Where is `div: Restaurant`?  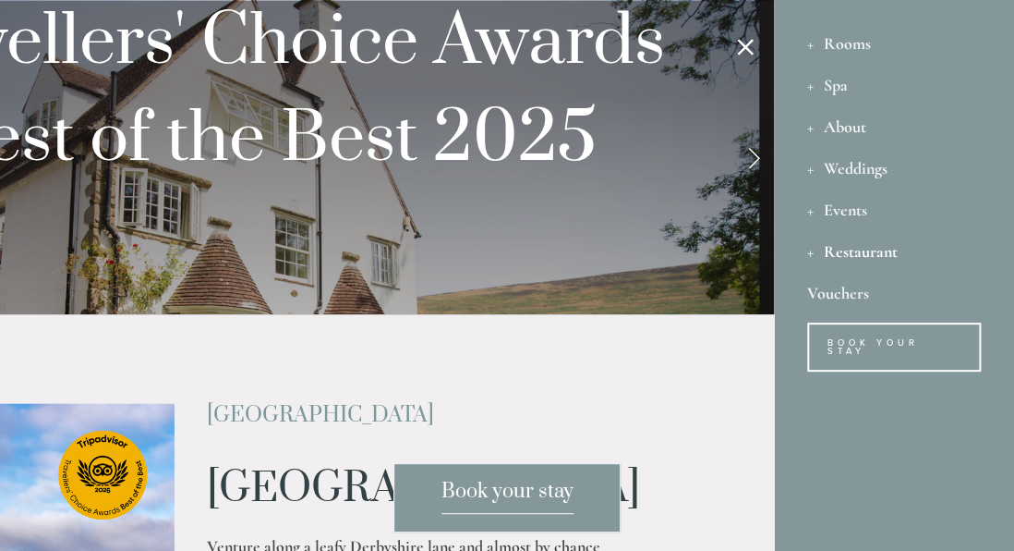
div: Restaurant is located at coordinates (894, 250).